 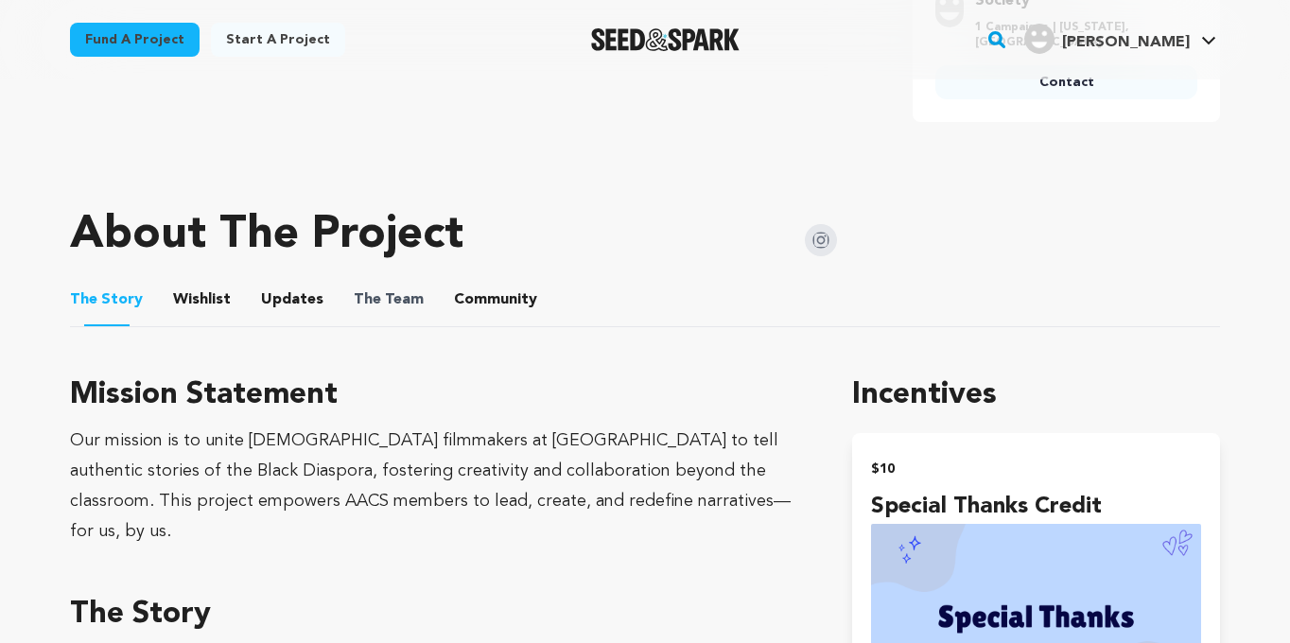 I want to click on h1: About The Project, so click(x=267, y=236).